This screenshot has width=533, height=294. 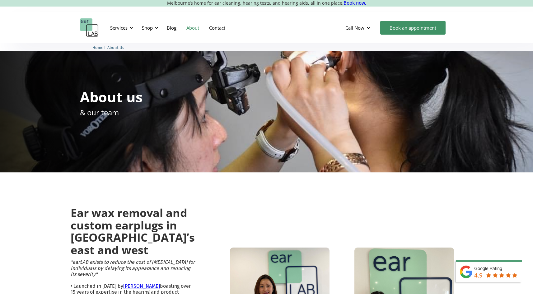 I want to click on a: Blog, so click(x=172, y=28).